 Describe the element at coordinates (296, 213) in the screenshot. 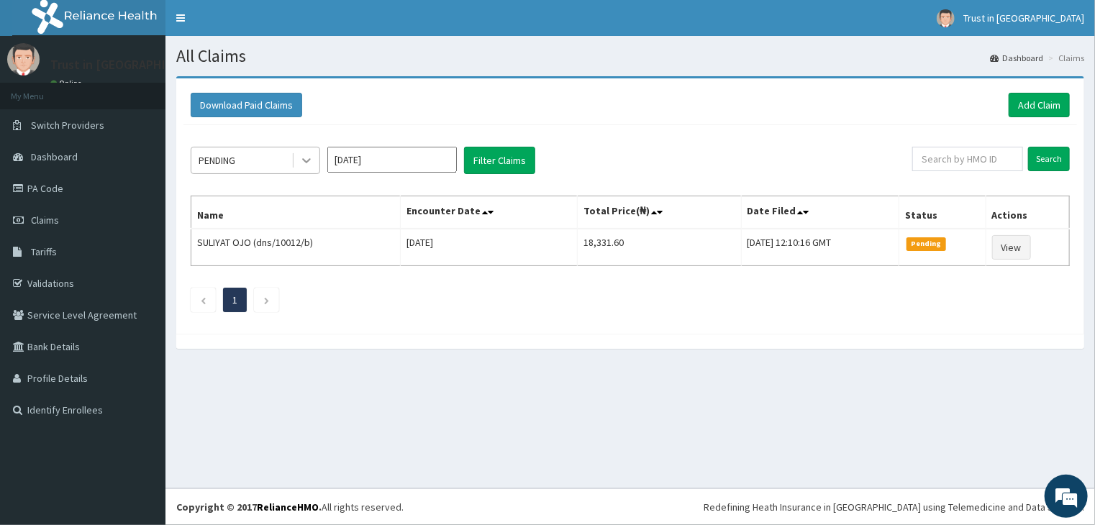

I see `th: Name` at that location.